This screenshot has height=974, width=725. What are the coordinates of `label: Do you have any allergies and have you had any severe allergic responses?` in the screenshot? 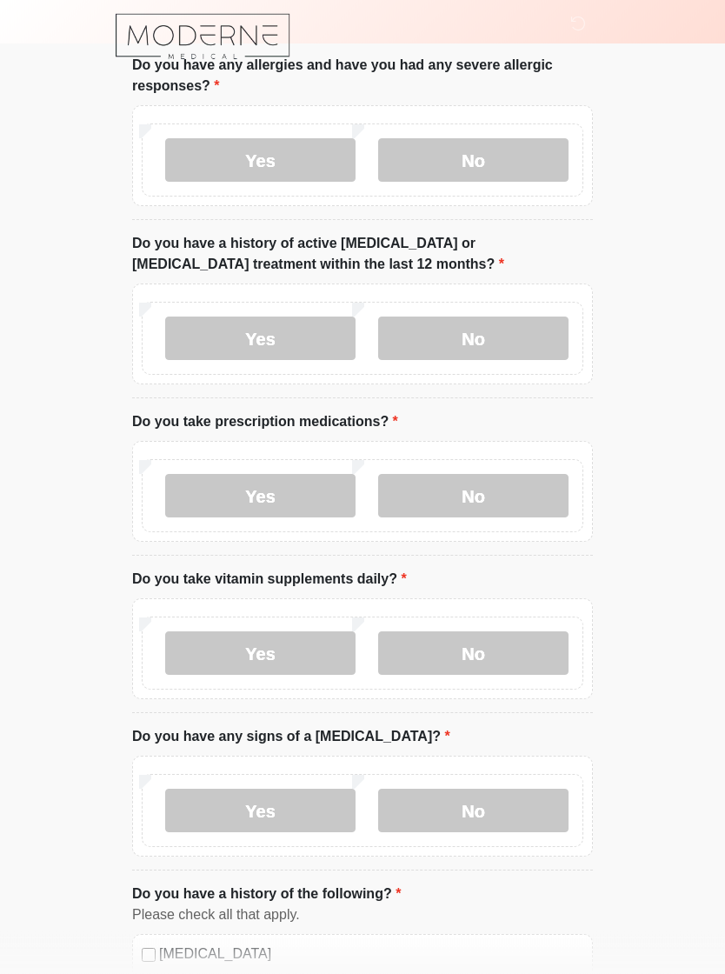 It's located at (363, 77).